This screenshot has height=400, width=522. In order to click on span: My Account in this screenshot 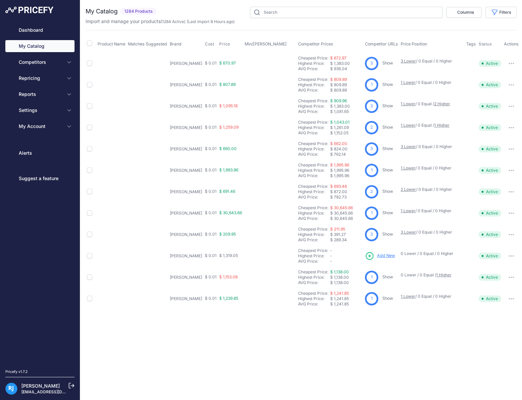, I will do `click(40, 126)`.